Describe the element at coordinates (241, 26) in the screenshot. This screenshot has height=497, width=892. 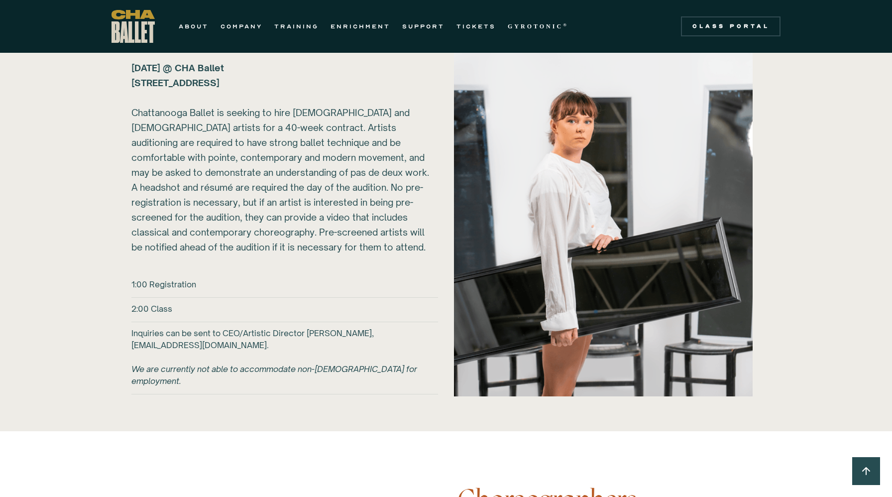
I see `a: COMPANY` at that location.